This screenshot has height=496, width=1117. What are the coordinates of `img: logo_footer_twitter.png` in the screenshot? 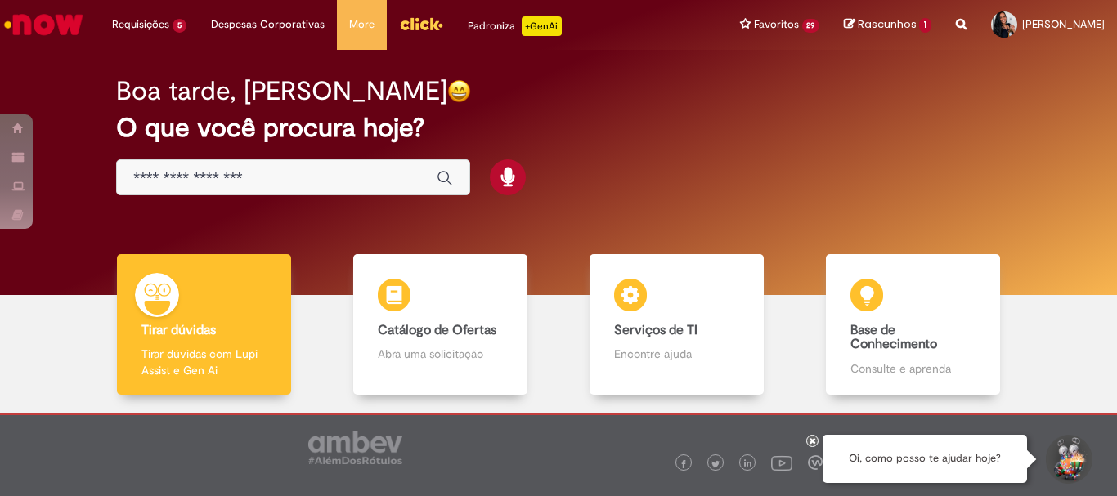 It's located at (715, 464).